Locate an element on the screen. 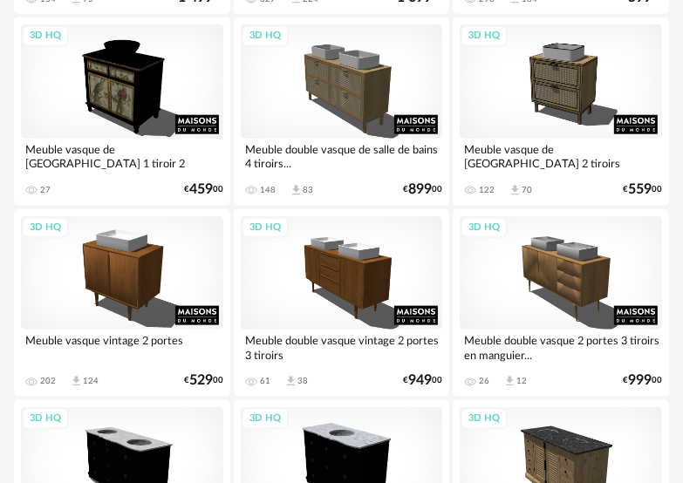  span: 459 is located at coordinates (201, 189).